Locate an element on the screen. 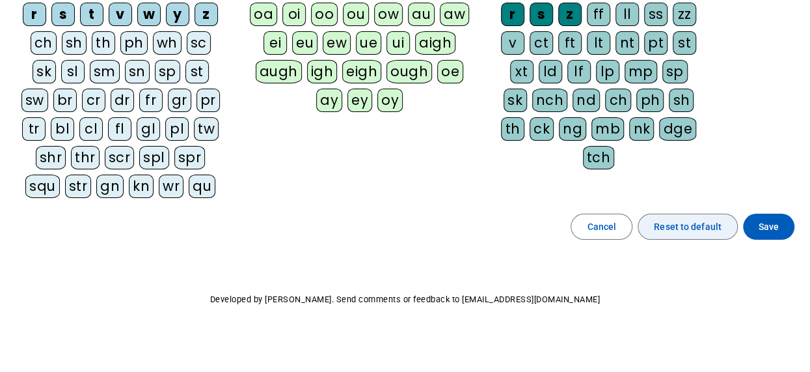  div: pl is located at coordinates (177, 129).